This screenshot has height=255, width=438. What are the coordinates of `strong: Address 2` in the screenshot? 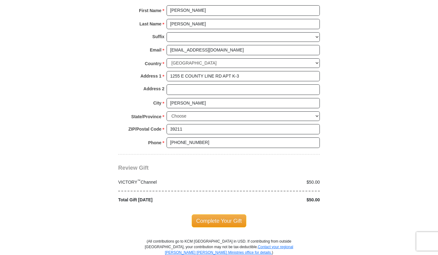 It's located at (154, 89).